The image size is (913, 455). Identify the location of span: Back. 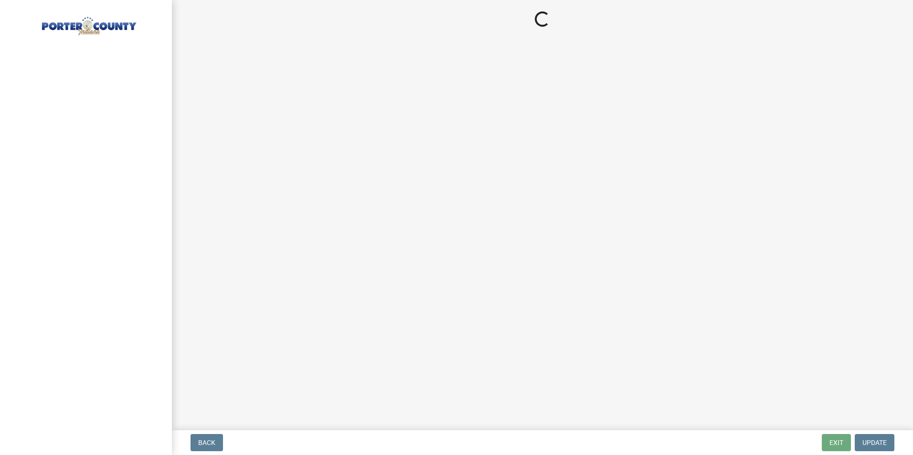
(207, 443).